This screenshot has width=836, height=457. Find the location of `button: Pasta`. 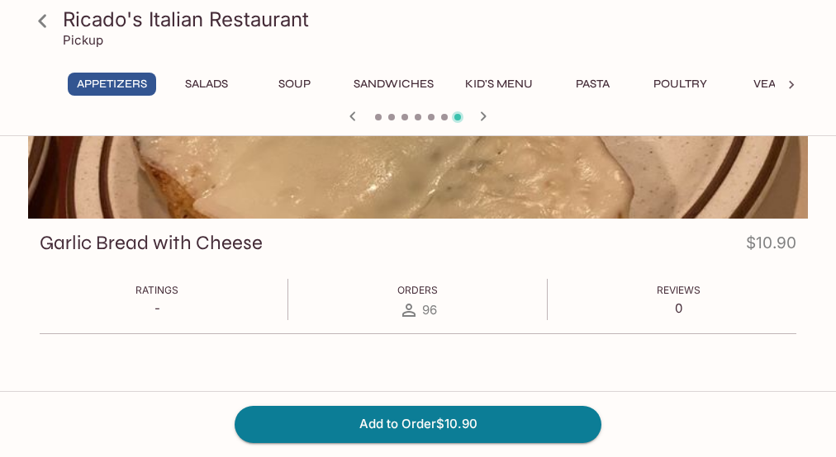

button: Pasta is located at coordinates (592, 84).